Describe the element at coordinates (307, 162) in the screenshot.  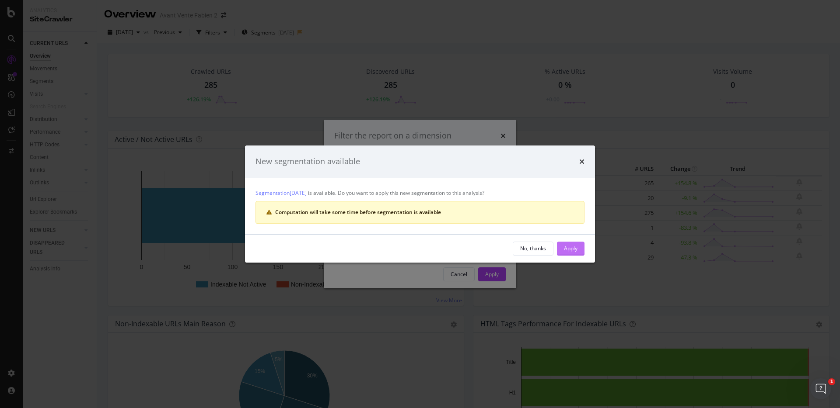
I see `div: New segmentation available` at that location.